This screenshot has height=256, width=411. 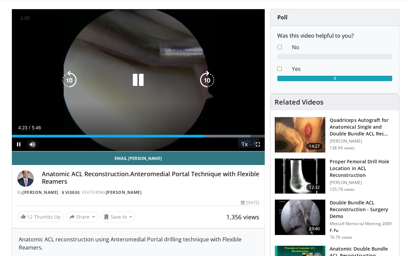 What do you see at coordinates (19, 145) in the screenshot?
I see `button: Pause` at bounding box center [19, 145].